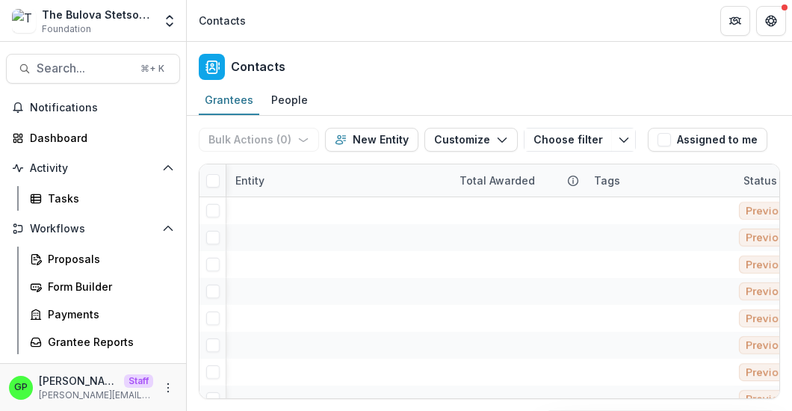 The image size is (792, 411). I want to click on a: Grantees, so click(229, 100).